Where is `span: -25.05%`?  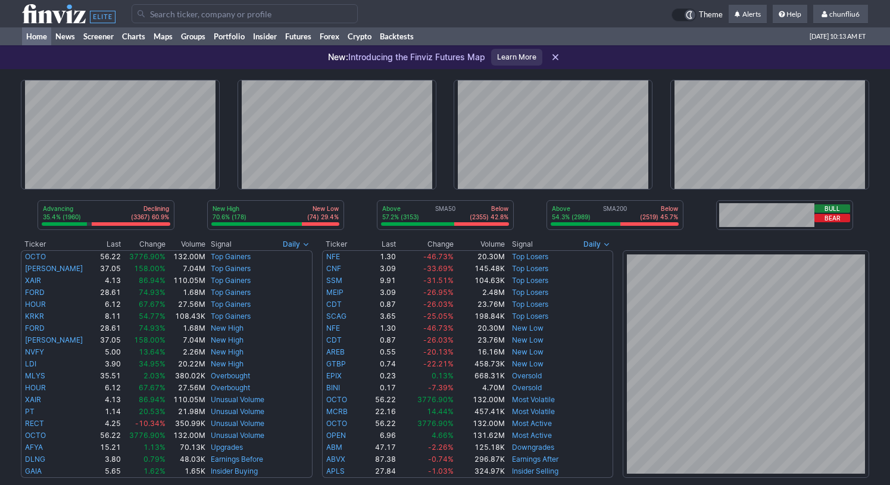 span: -25.05% is located at coordinates (438, 316).